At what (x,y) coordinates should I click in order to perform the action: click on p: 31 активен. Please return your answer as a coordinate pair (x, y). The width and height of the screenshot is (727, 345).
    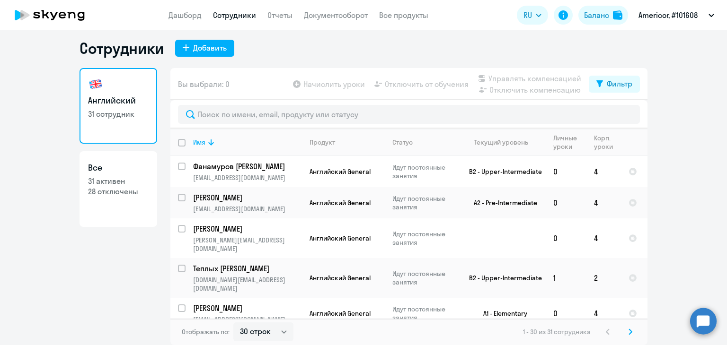
    Looking at the image, I should click on (118, 181).